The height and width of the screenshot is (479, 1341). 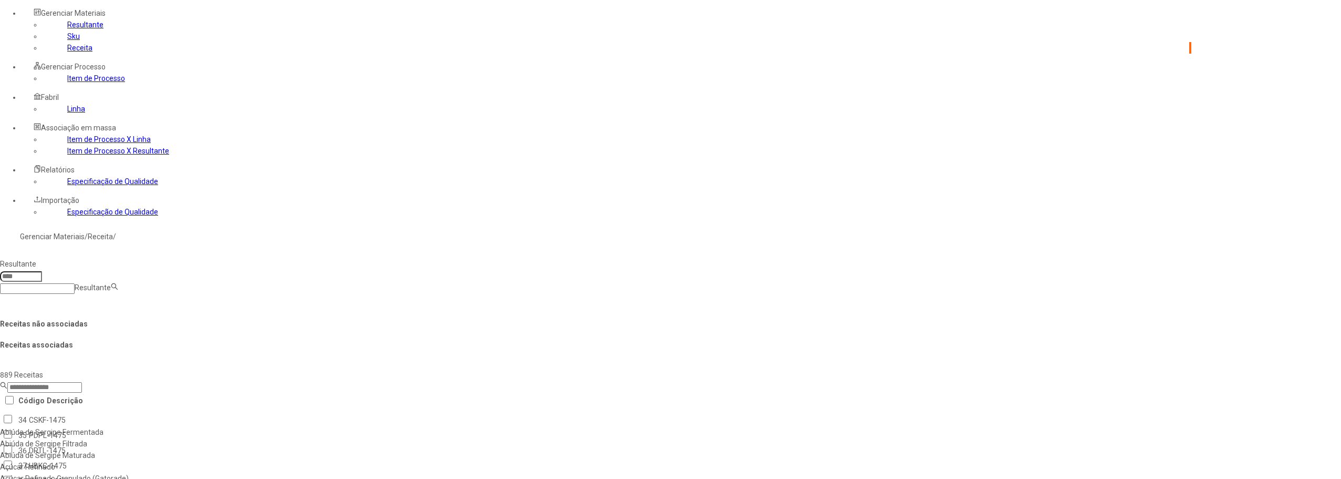 What do you see at coordinates (74, 36) in the screenshot?
I see `a: Sku` at bounding box center [74, 36].